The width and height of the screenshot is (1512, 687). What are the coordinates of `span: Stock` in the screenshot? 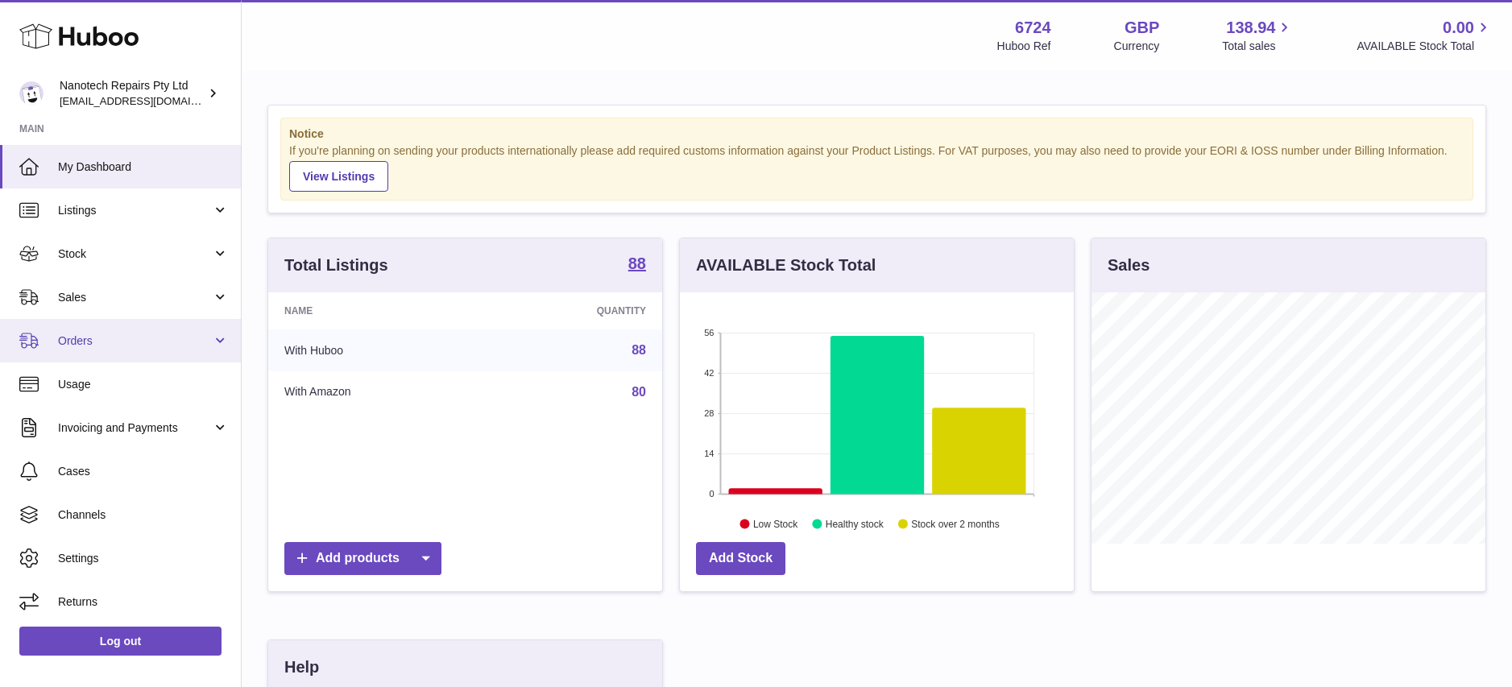 It's located at (134, 254).